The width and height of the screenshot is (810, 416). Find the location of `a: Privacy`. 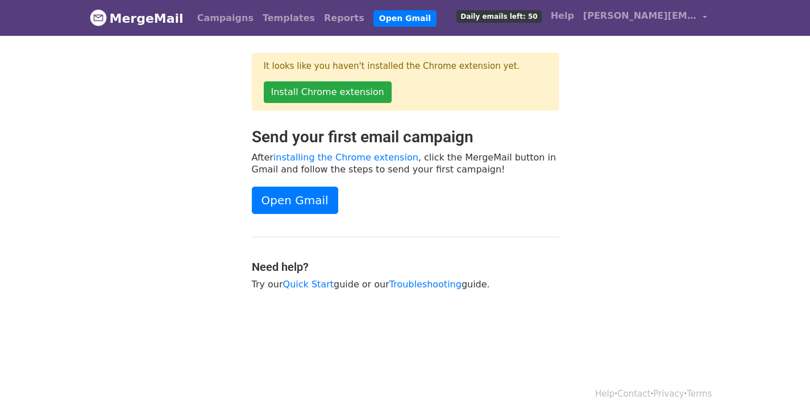

a: Privacy is located at coordinates (669, 393).